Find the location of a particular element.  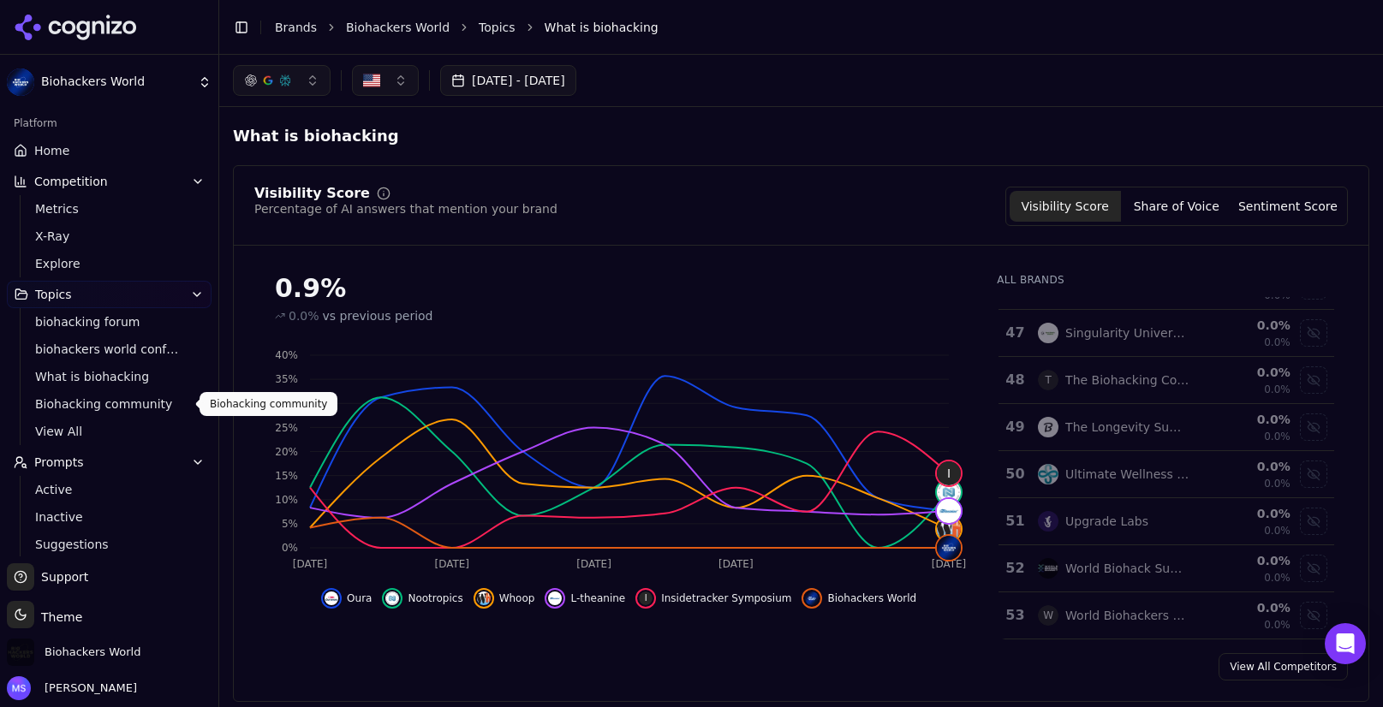

button: Show world biohack summit data is located at coordinates (1314, 569).